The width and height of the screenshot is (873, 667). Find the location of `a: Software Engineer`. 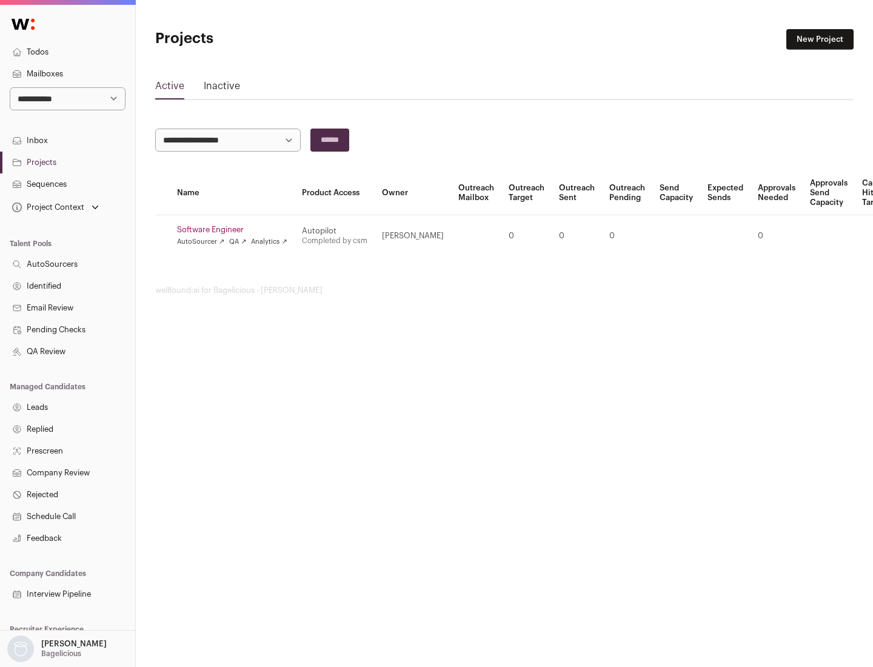

a: Software Engineer is located at coordinates (232, 230).